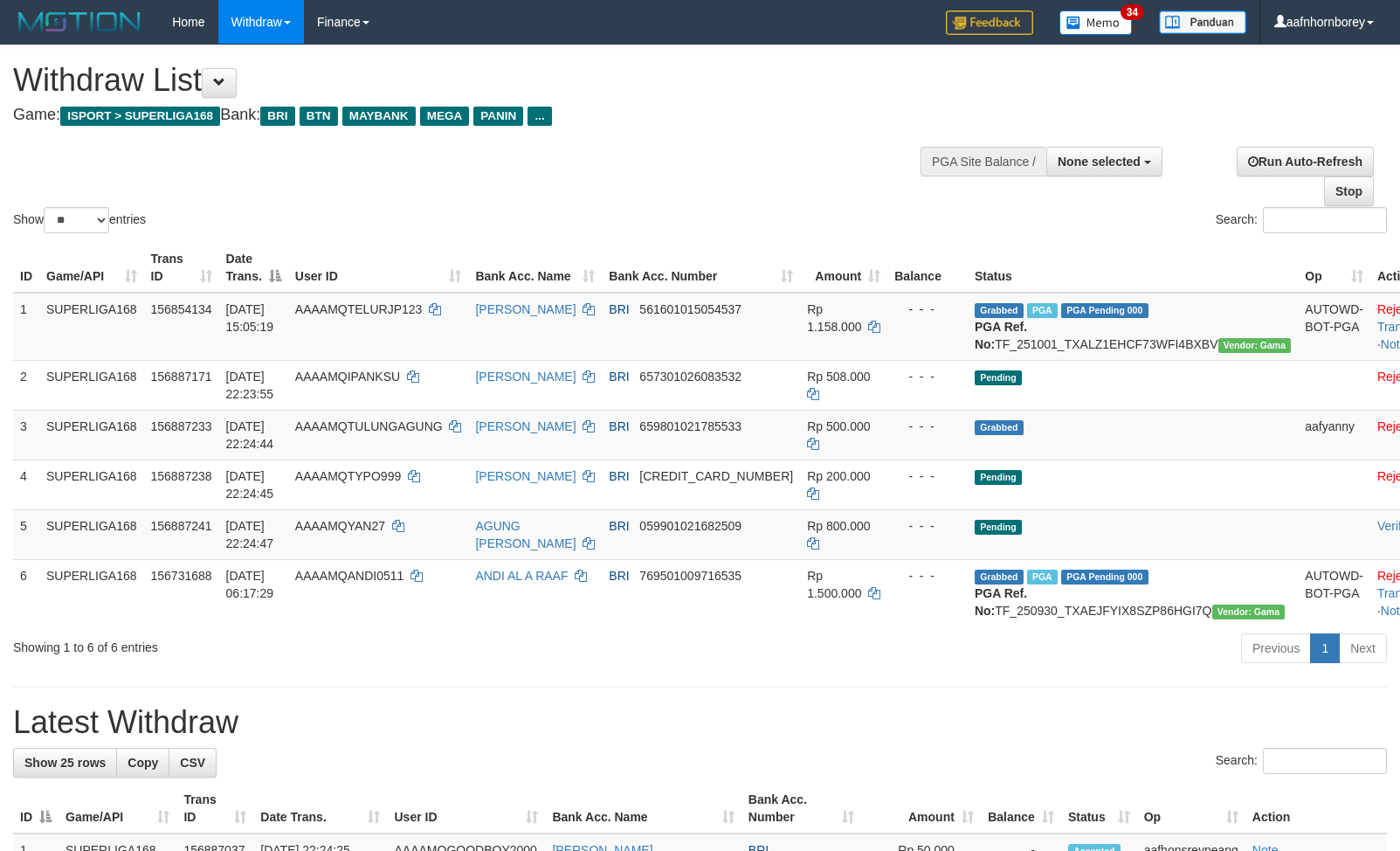 This screenshot has width=1400, height=851. Describe the element at coordinates (142, 763) in the screenshot. I see `a: Copy` at that location.